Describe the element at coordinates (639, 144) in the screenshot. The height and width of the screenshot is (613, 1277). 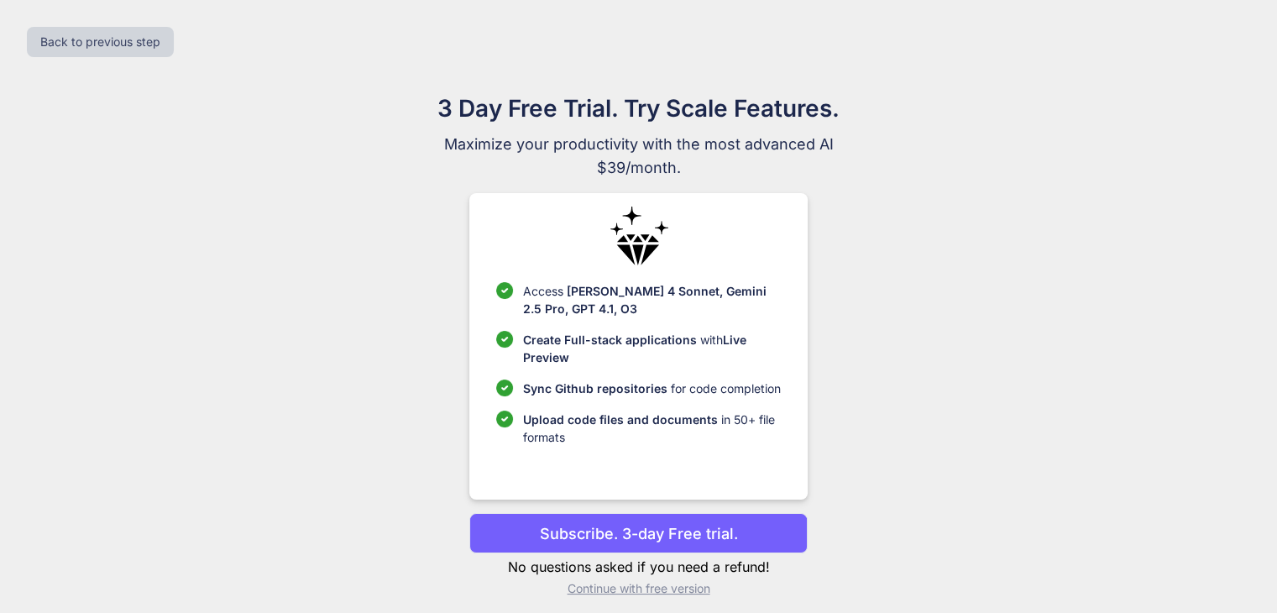
I see `span: Maximize your productivity with the most advanced AI` at that location.